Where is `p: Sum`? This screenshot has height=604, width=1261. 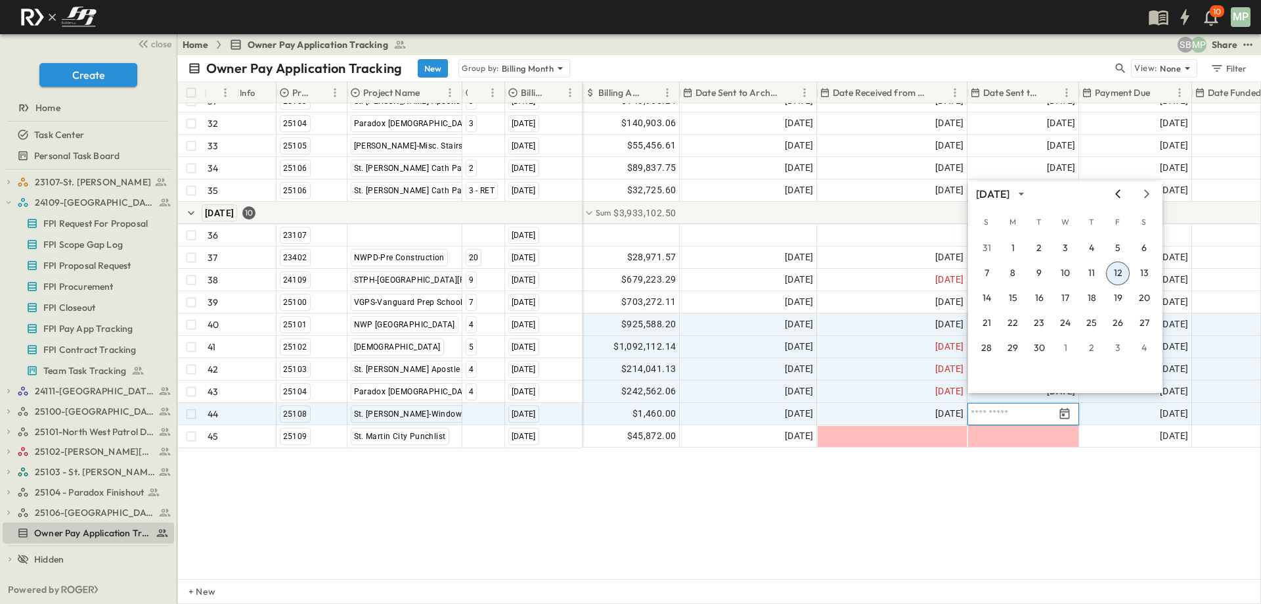 p: Sum is located at coordinates (604, 212).